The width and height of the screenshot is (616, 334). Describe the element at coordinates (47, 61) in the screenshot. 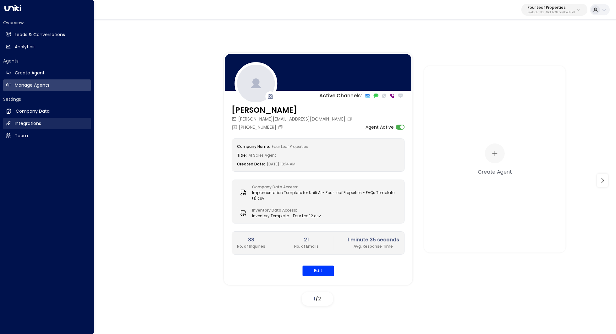

I see `h2: Agents` at that location.